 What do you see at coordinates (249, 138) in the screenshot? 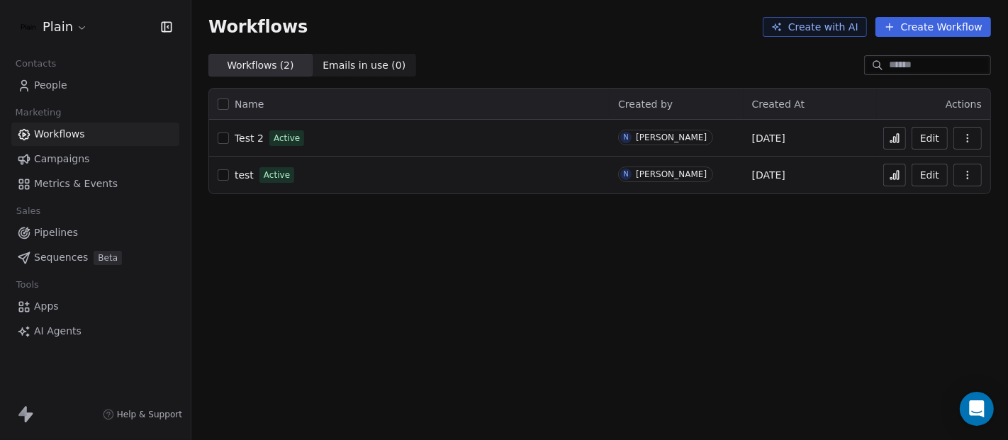
I see `a: Test 2` at bounding box center [249, 138].